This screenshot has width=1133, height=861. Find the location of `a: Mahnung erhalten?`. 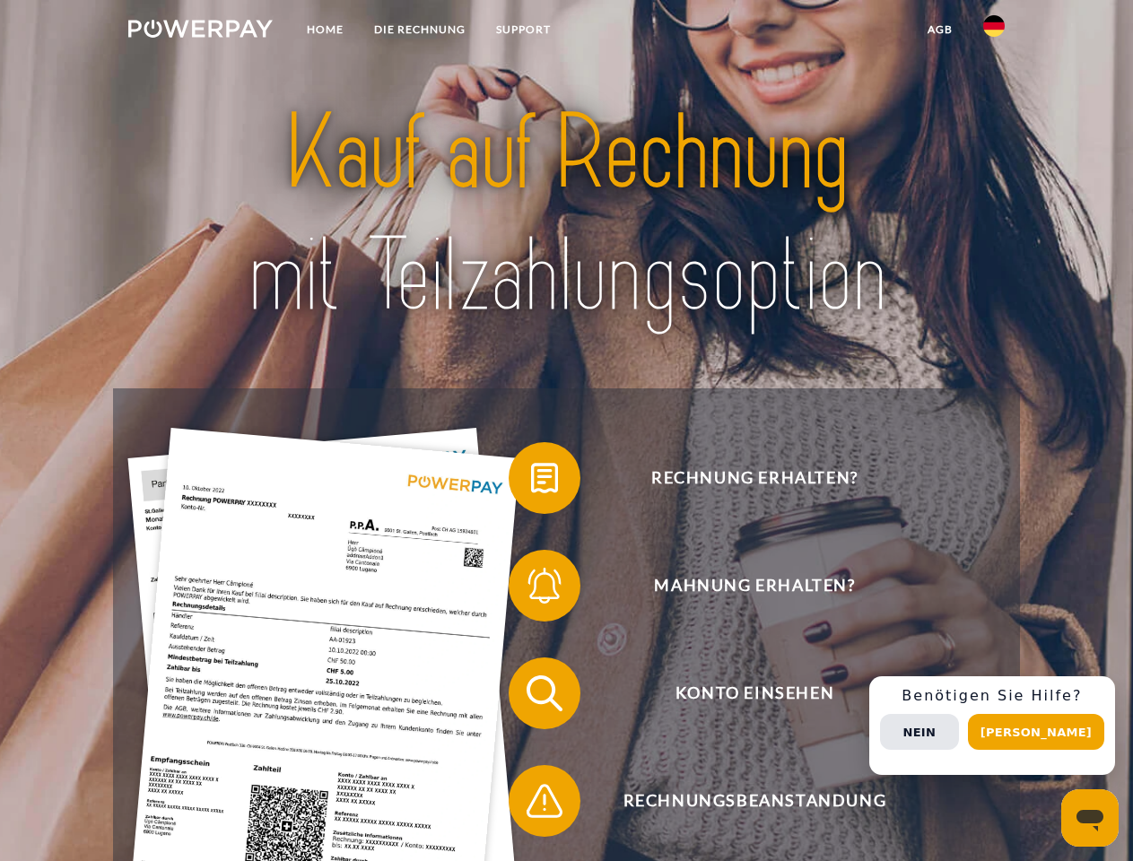

a: Mahnung erhalten? is located at coordinates (742, 586).